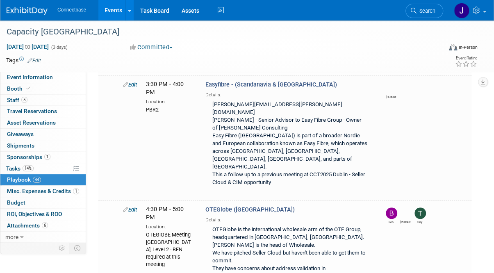  I want to click on span: (3 days), so click(59, 47).